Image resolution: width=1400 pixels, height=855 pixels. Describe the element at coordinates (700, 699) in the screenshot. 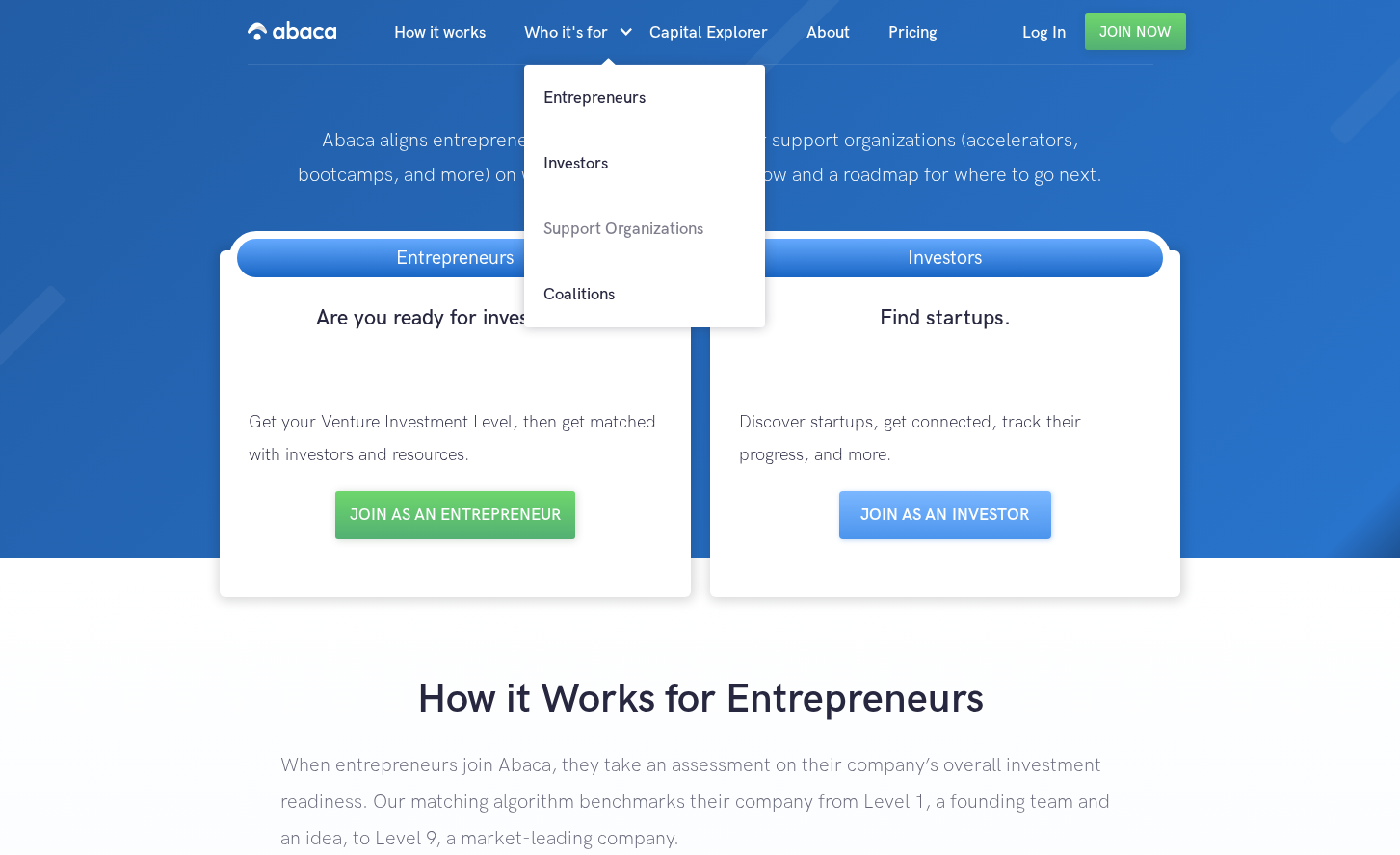

I see `strong: How it Works for Entrepreneurs` at that location.